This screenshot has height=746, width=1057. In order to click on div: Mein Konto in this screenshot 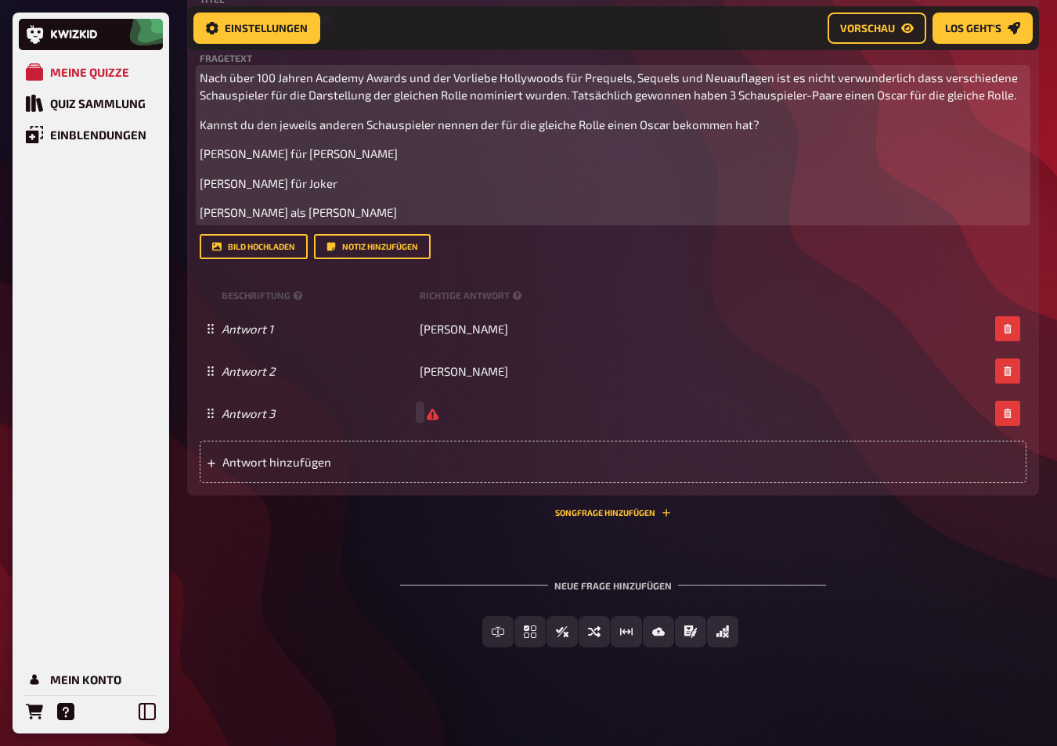, I will do `click(85, 680)`.